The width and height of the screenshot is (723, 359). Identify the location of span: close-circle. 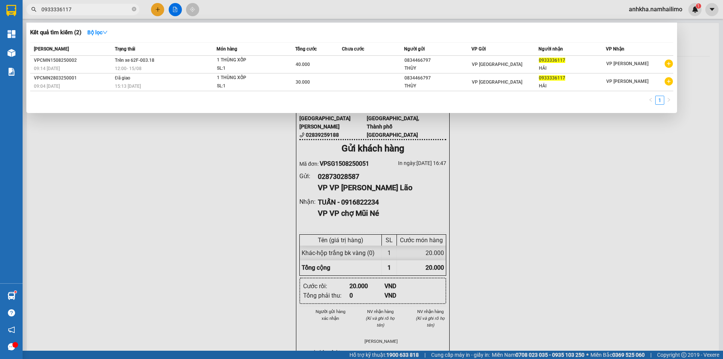
(134, 9).